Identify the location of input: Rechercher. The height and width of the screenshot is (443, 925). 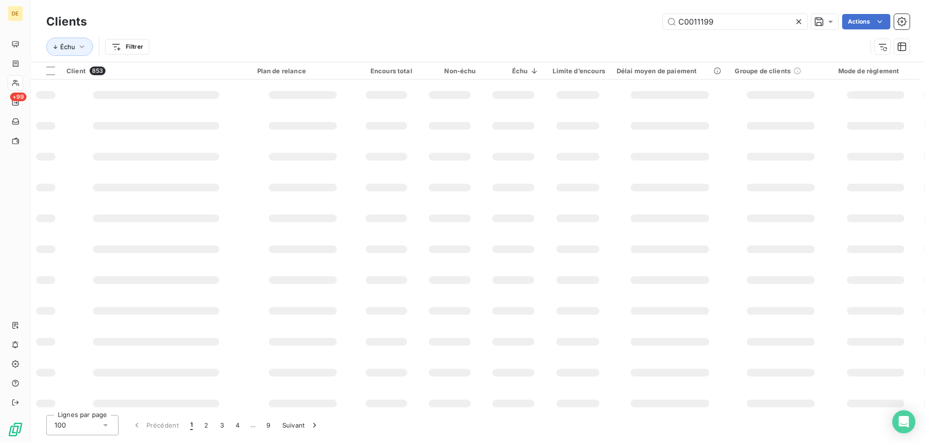
(736, 22).